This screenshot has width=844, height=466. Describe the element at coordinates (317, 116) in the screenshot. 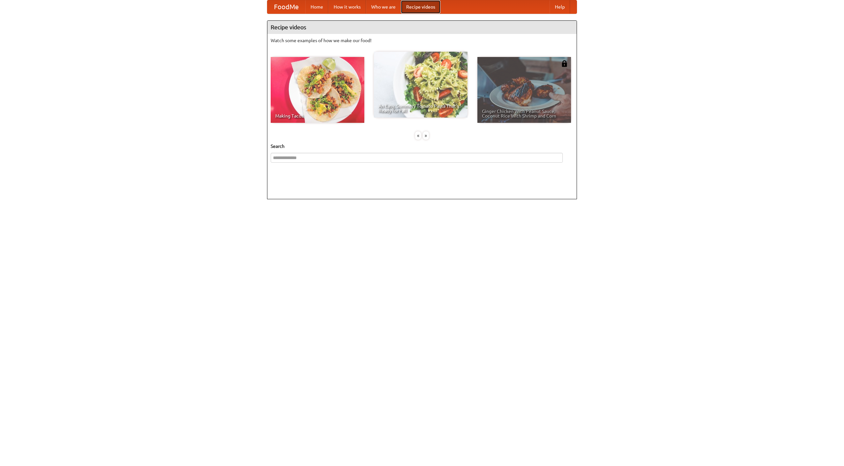

I see `span: Making Tacos` at that location.